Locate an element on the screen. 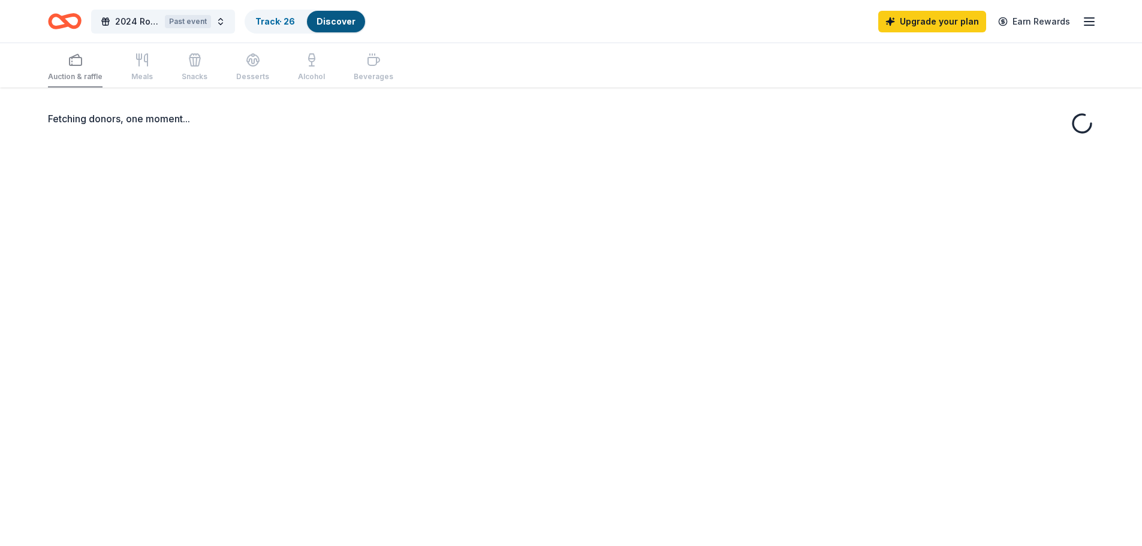  div: Past event is located at coordinates (188, 22).